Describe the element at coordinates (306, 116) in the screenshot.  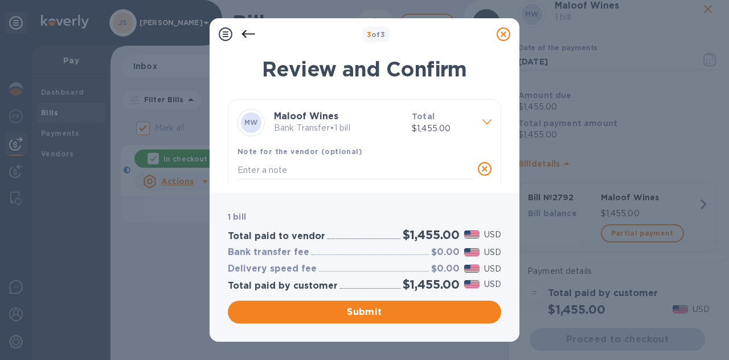
I see `b: Maloof Wines` at that location.